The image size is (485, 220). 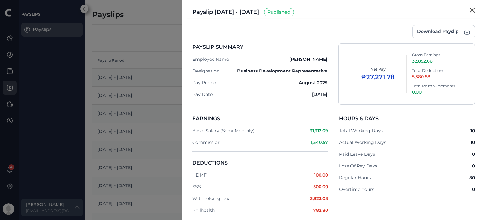 I want to click on div: Net Pay, so click(x=378, y=69).